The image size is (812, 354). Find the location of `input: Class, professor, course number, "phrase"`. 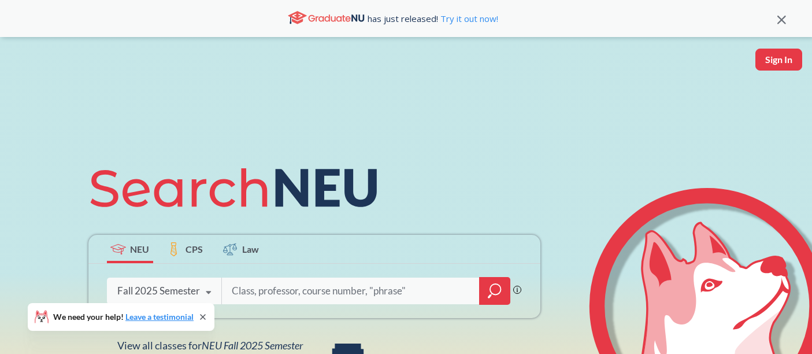

input: Class, professor, course number, "phrase" is located at coordinates (351, 291).